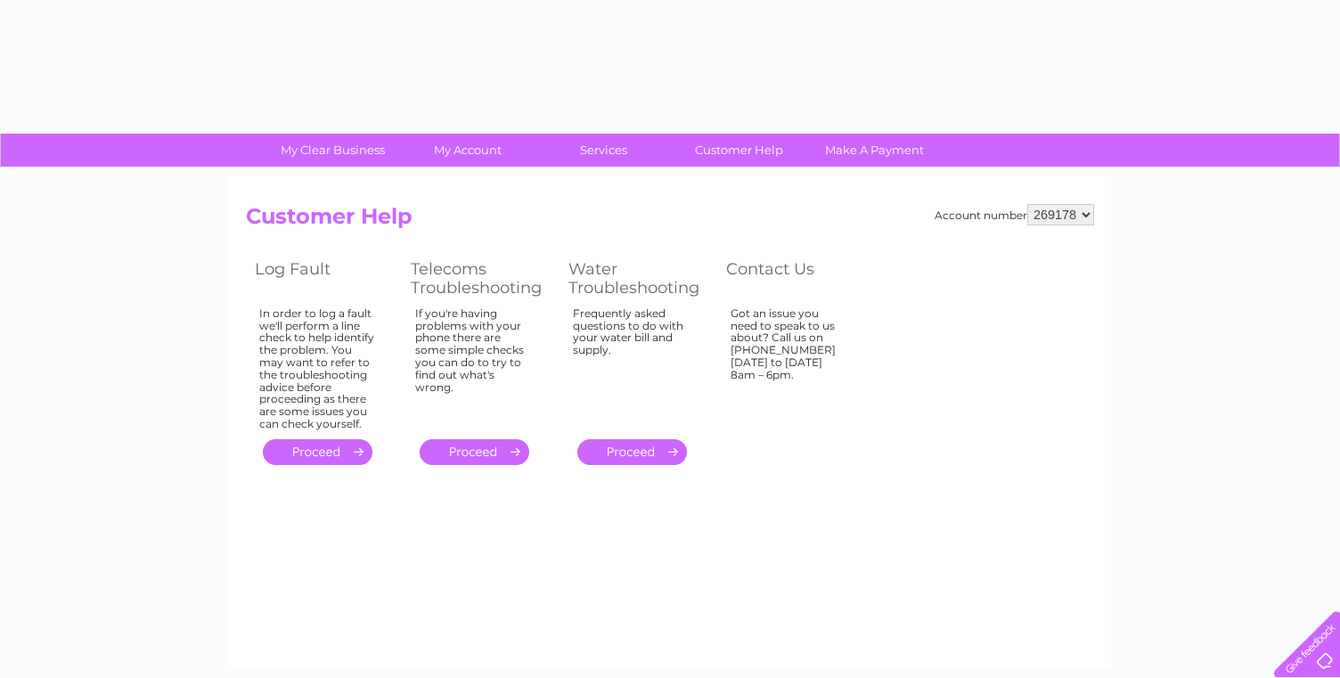  I want to click on a: Services, so click(603, 150).